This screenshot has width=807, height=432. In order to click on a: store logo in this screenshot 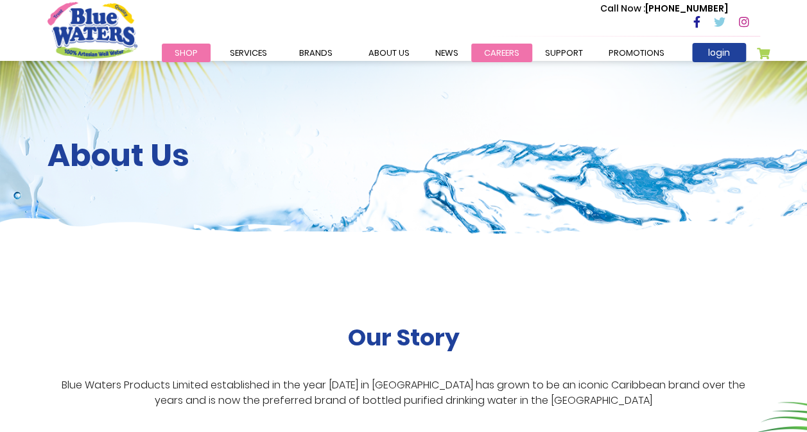, I will do `click(92, 30)`.